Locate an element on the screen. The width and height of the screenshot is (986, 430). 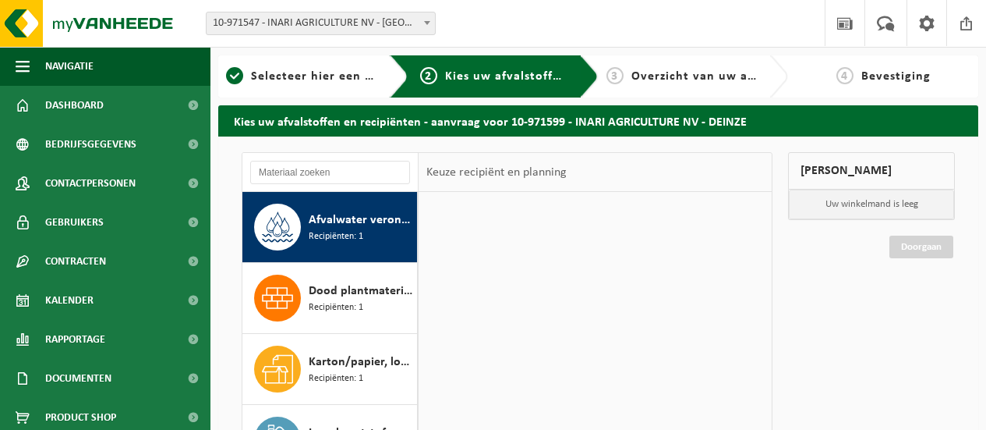
span: Kies uw afvalstoffen en recipiënten is located at coordinates (552, 76).